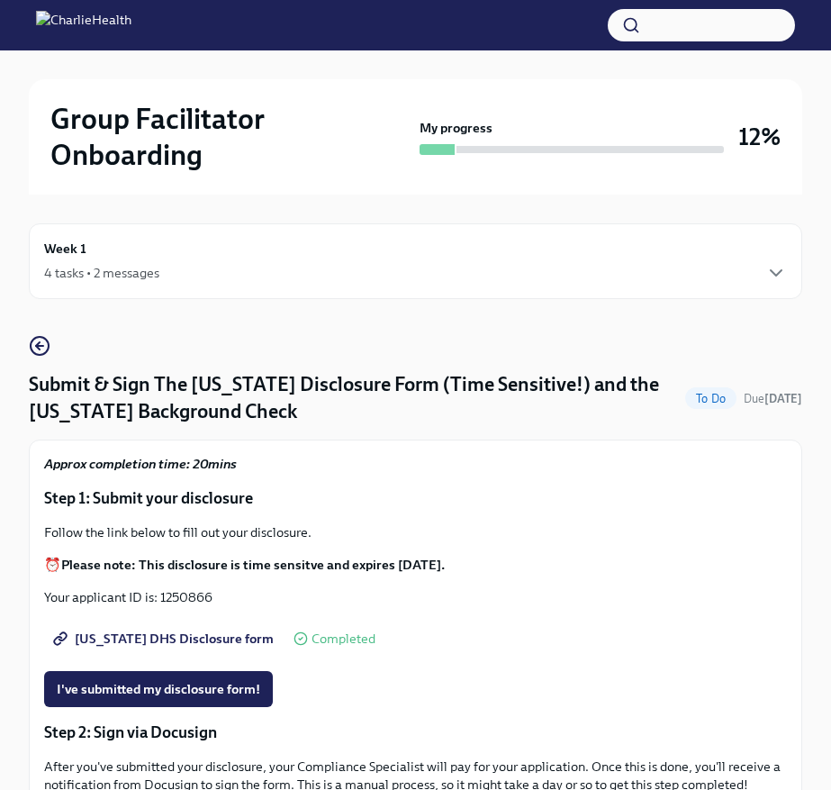 The image size is (831, 790). Describe the element at coordinates (141, 464) in the screenshot. I see `strong: Approx completion time: 20mins` at that location.